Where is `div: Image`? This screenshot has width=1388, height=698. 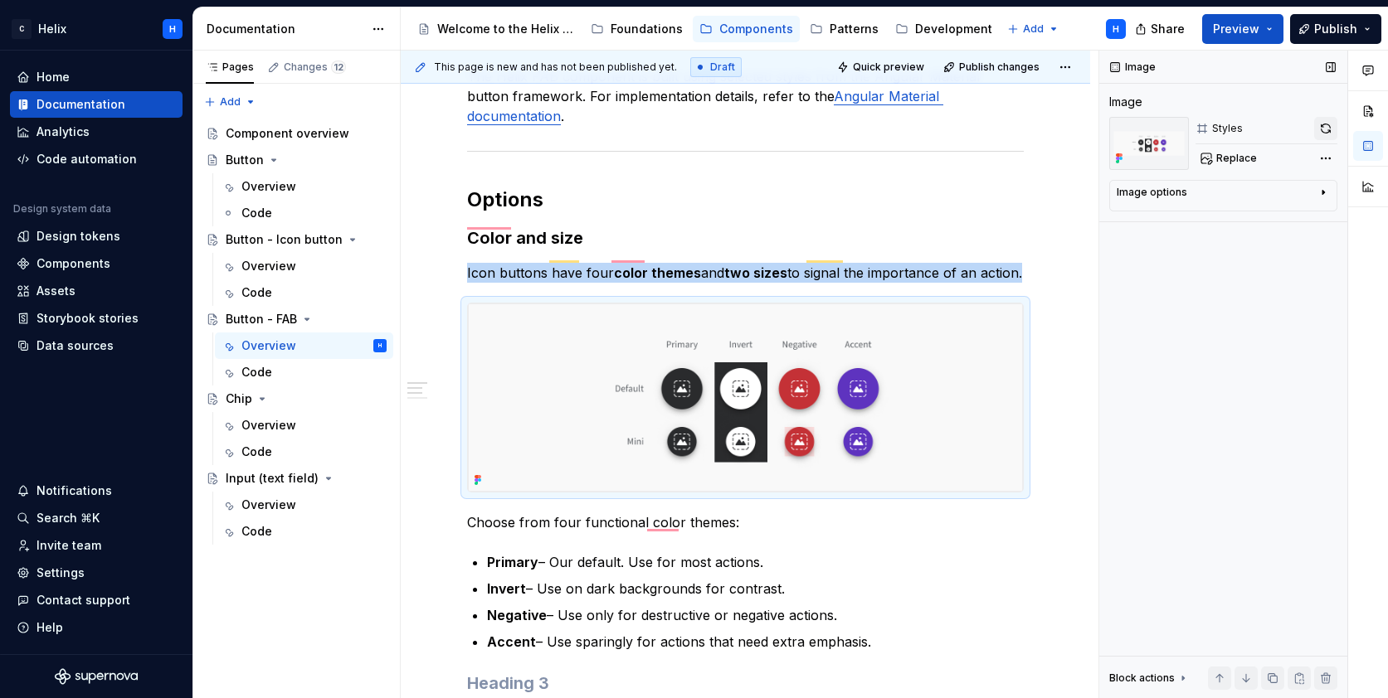 div: Image is located at coordinates (1126, 102).